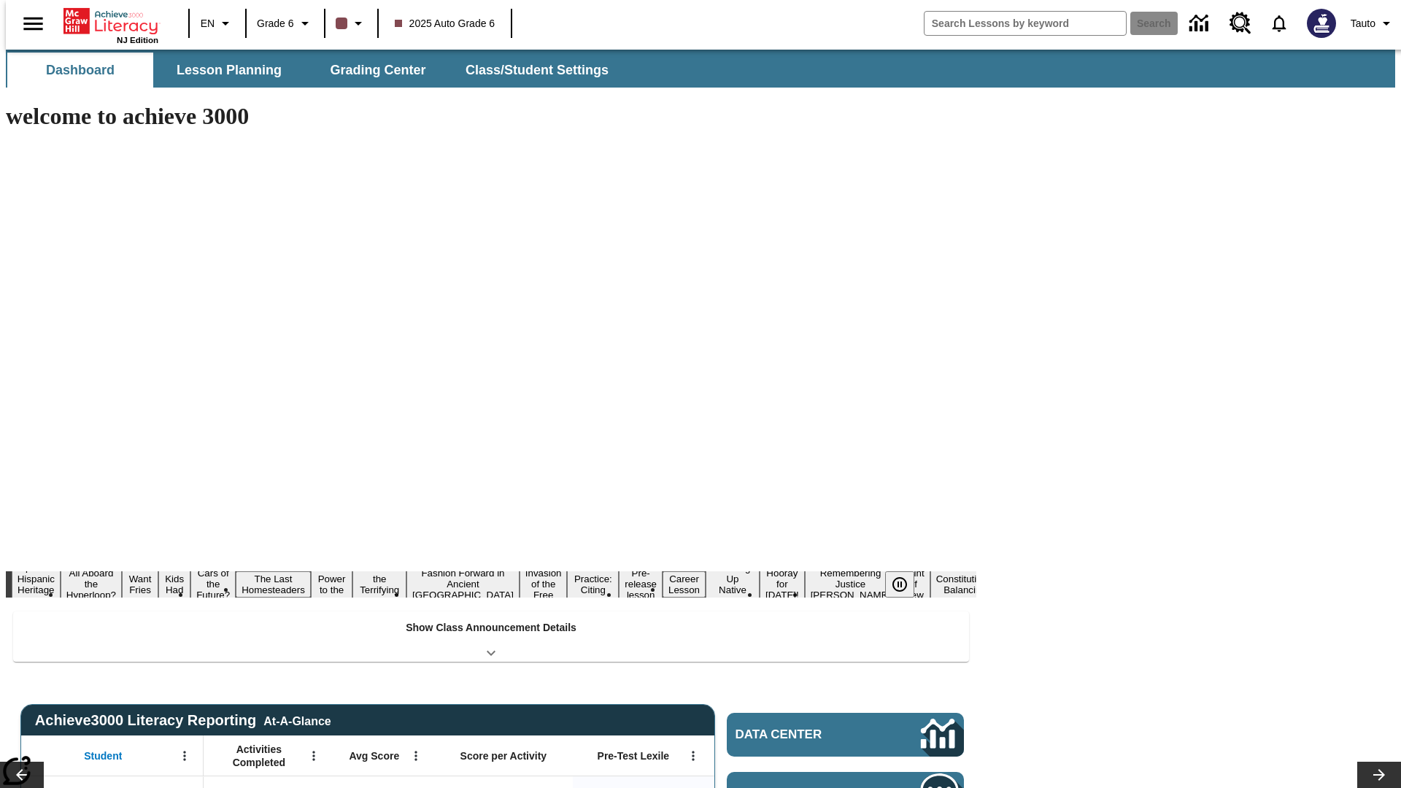 Image resolution: width=1401 pixels, height=788 pixels. Describe the element at coordinates (803, 735) in the screenshot. I see `span: Data Center` at that location.